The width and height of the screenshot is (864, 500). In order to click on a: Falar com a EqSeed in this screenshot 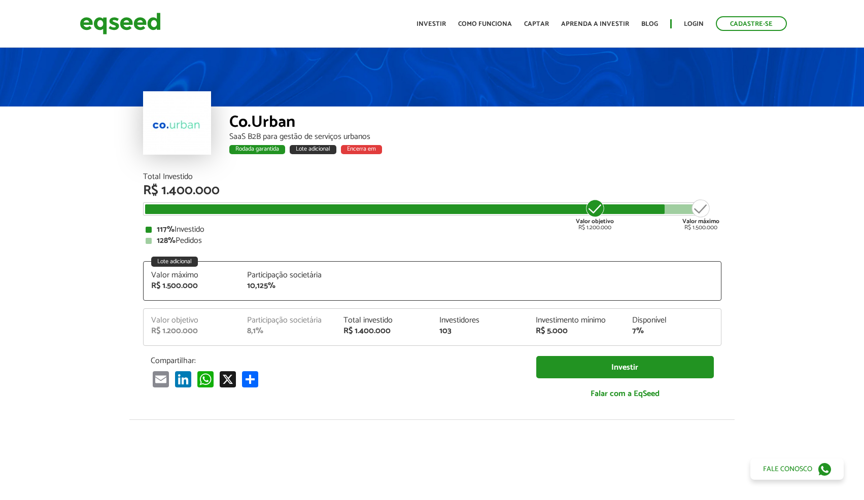, I will do `click(625, 394)`.